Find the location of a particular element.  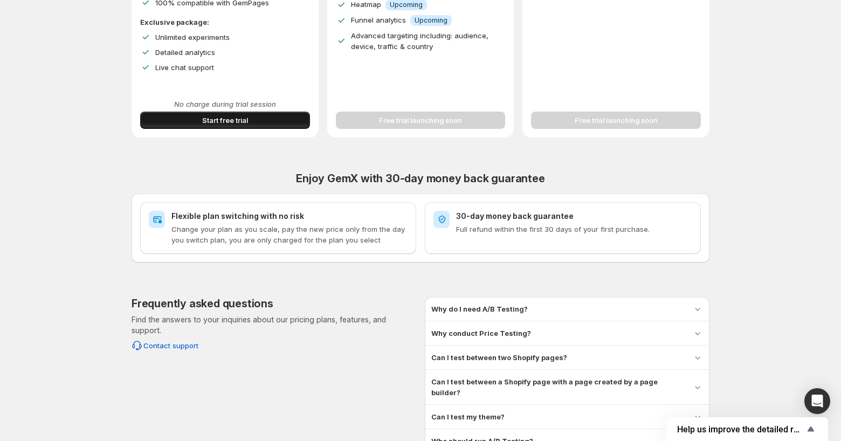

h3: Can I test between a Shopify page with a page created by a page builder? is located at coordinates (557, 387).